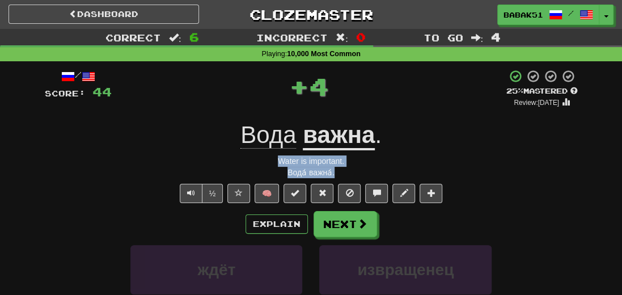 The image size is (622, 295). I want to click on u: важна, so click(338, 135).